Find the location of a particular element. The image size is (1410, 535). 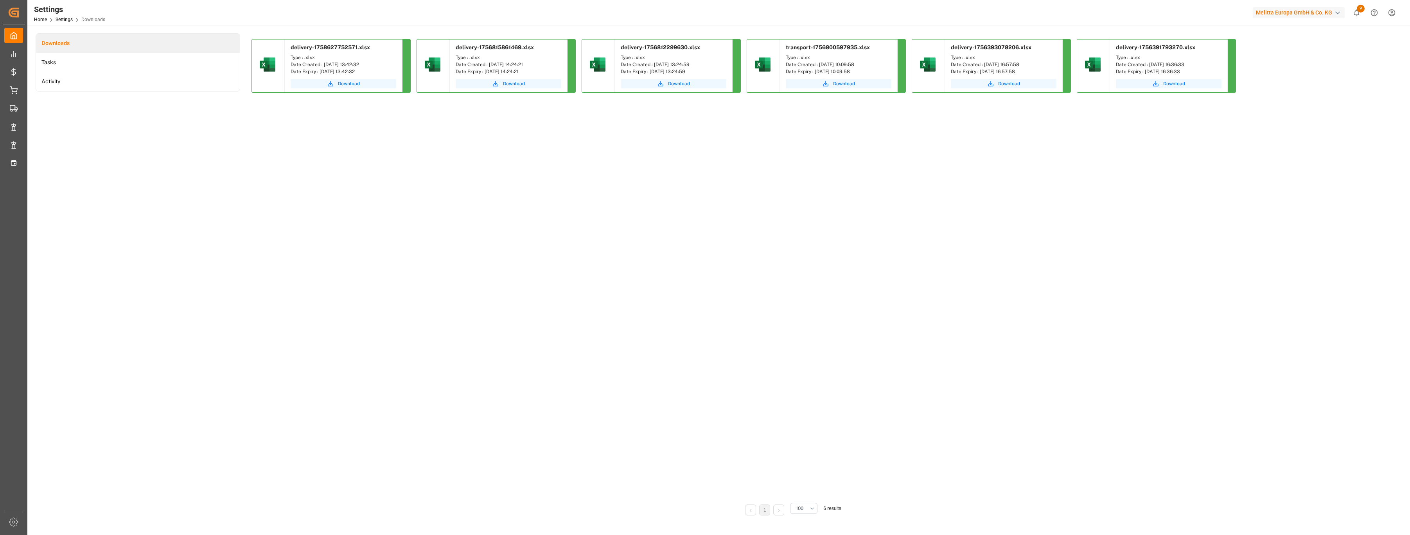

span: delivery-1756391793270.xlsx is located at coordinates (1155, 47).